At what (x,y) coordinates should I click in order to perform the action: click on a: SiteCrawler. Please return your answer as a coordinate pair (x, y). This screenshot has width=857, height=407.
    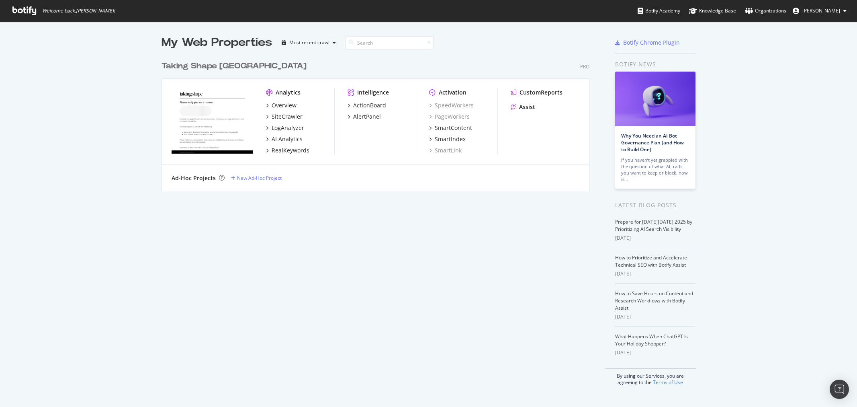
    Looking at the image, I should click on (284, 117).